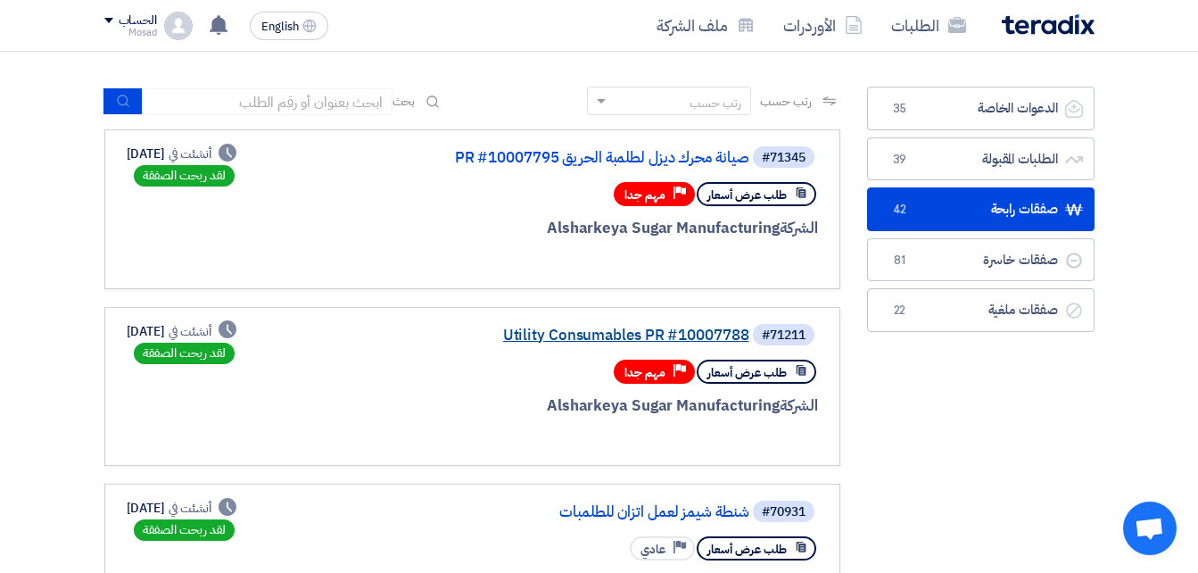  What do you see at coordinates (571, 335) in the screenshot?
I see `a: Utility Consumables PR #10007788` at bounding box center [571, 335].